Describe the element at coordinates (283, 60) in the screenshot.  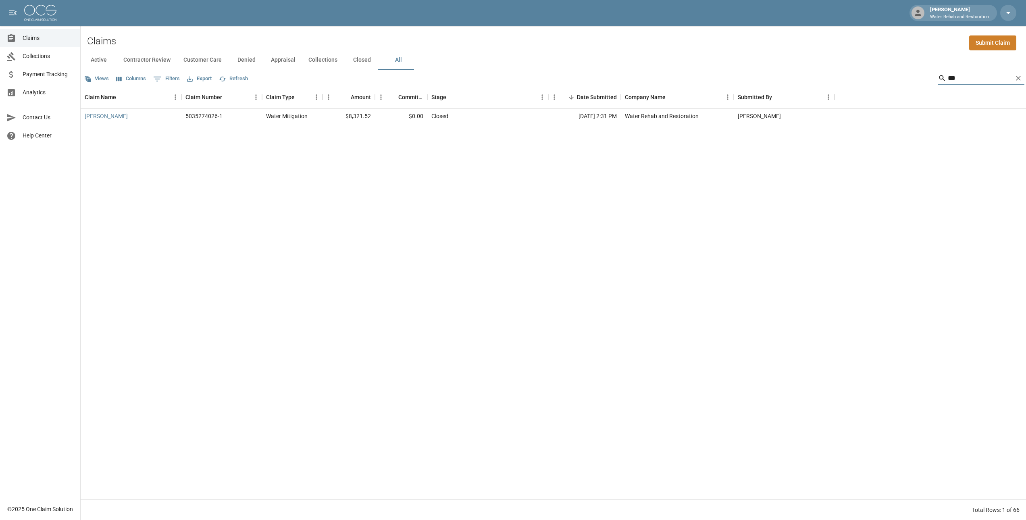
I see `button: Appraisal` at that location.